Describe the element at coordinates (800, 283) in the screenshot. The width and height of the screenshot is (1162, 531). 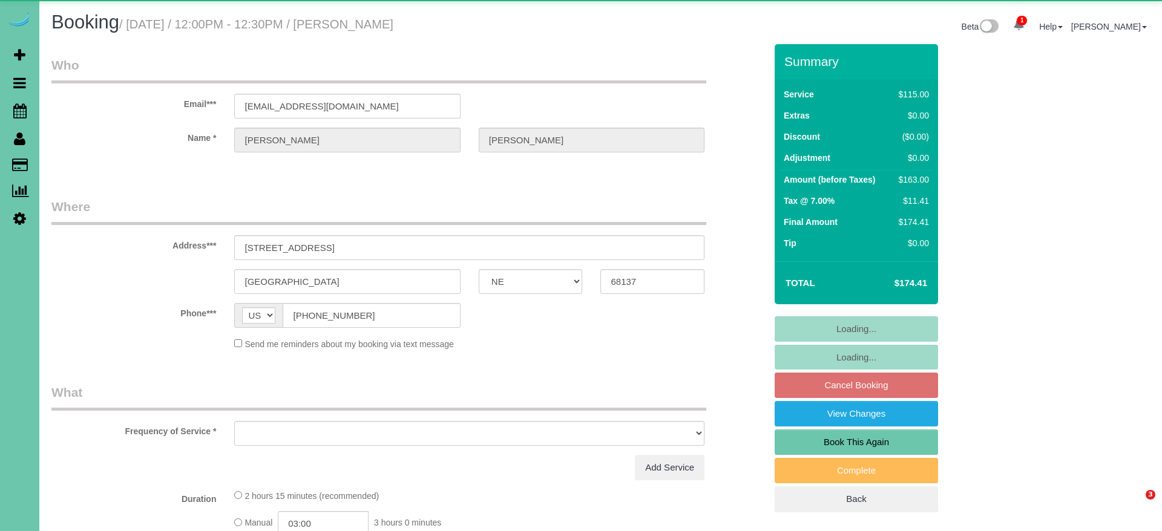
I see `strong: Total` at that location.